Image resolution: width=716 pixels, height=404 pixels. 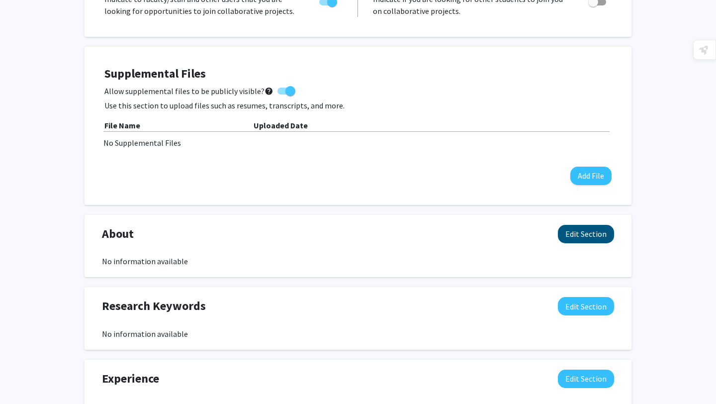 What do you see at coordinates (586, 378) in the screenshot?
I see `button: Edit Experience` at bounding box center [586, 378].